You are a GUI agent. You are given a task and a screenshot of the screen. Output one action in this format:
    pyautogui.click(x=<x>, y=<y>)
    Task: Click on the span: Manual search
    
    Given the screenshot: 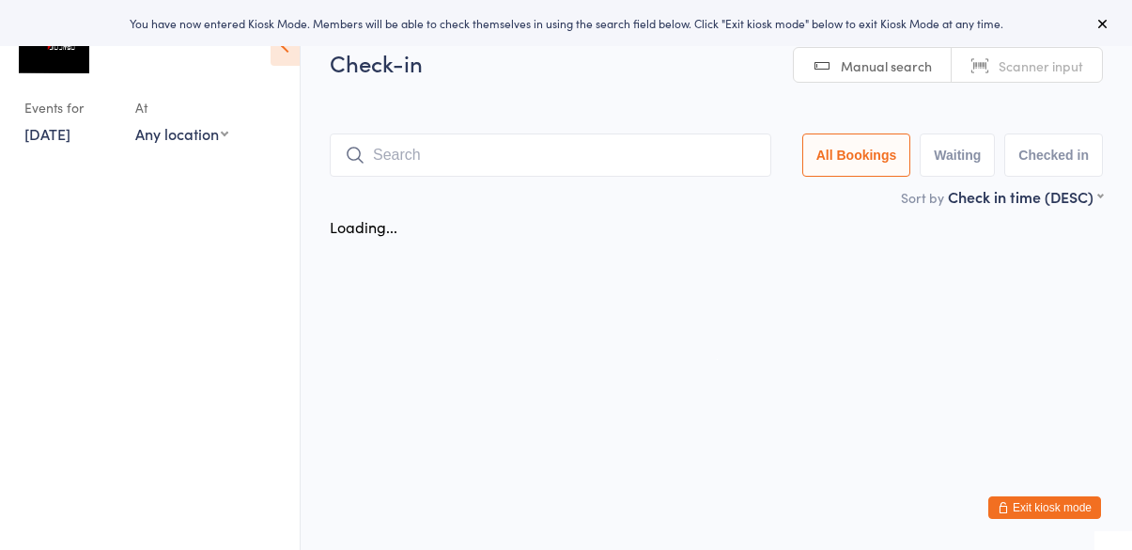 What is the action you would take?
    pyautogui.click(x=886, y=66)
    